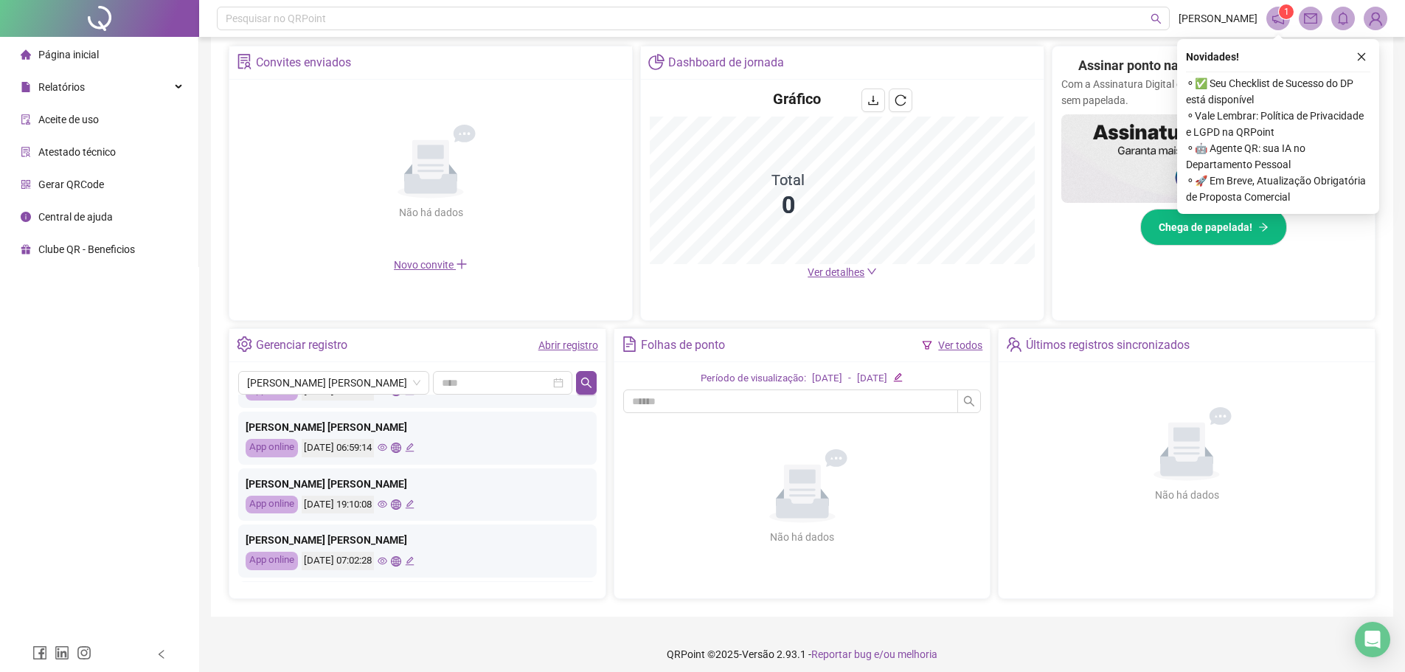 The height and width of the screenshot is (672, 1405). I want to click on span: gift, so click(26, 249).